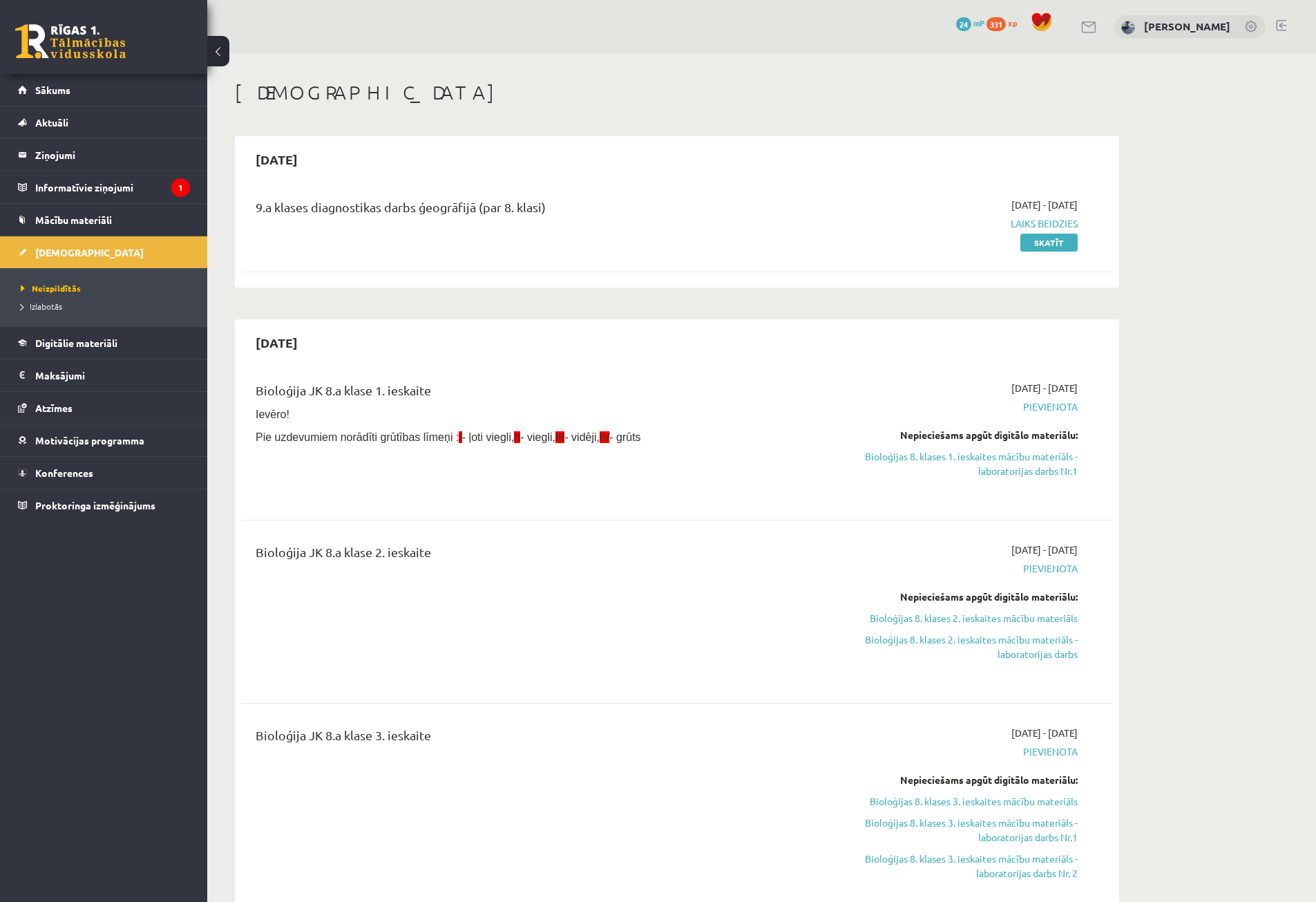 The height and width of the screenshot is (902, 1316). I want to click on span: Konferences, so click(65, 473).